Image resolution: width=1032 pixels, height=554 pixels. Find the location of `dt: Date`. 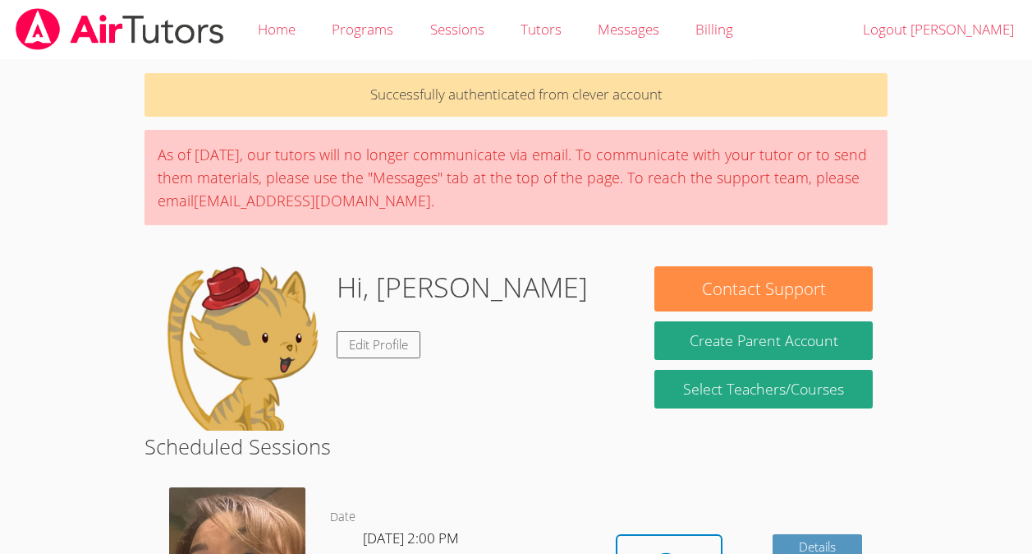

dt: Date is located at coordinates (343, 517).